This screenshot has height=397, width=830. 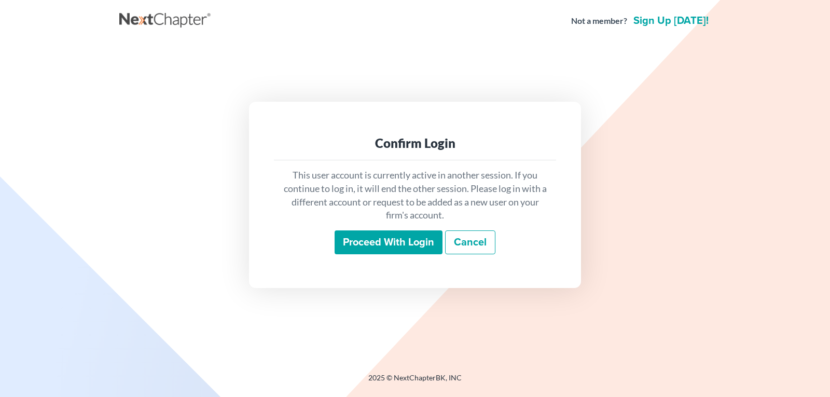 I want to click on div: Confirm Login, so click(x=415, y=143).